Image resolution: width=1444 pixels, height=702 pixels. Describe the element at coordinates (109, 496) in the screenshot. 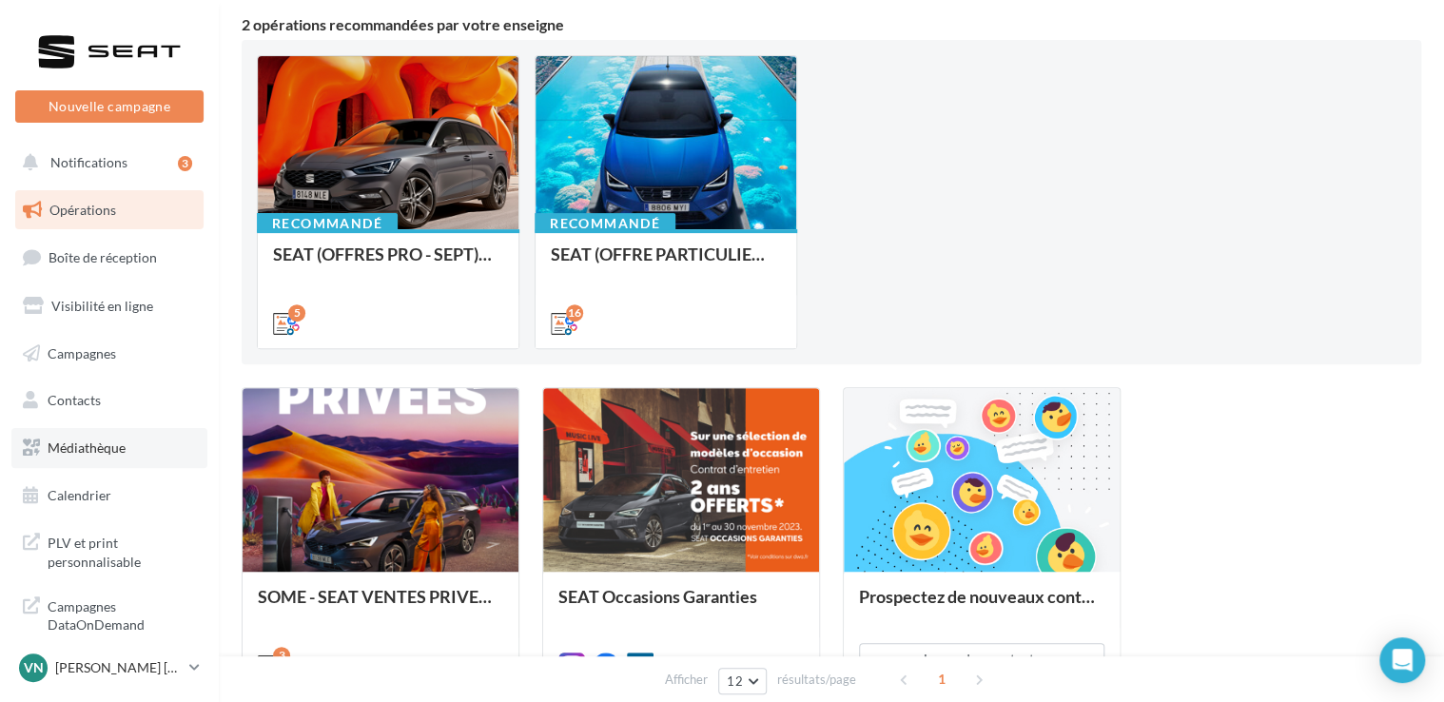

I see `a: Calendrier` at that location.